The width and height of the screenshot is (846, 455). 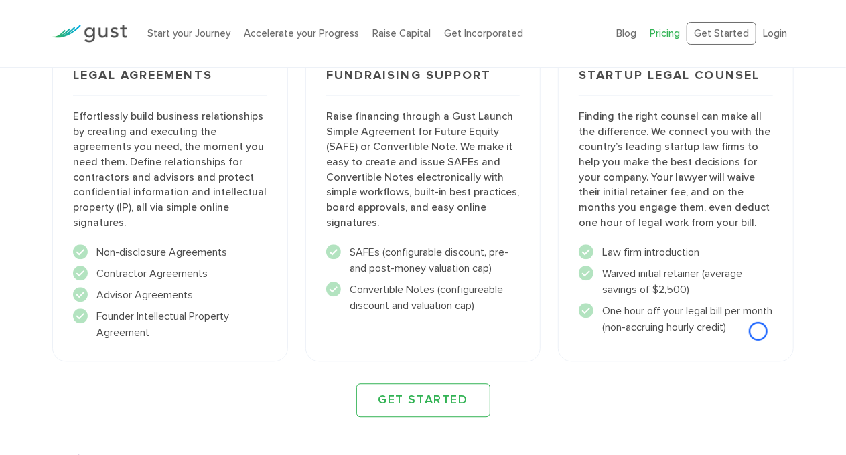 What do you see at coordinates (423, 261) in the screenshot?
I see `li: SAFEs (configurable discount, pre- and post-money valuation cap)` at bounding box center [423, 261].